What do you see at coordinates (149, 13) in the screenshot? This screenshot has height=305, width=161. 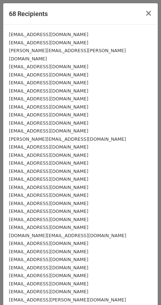 I see `button: Close` at bounding box center [149, 13].